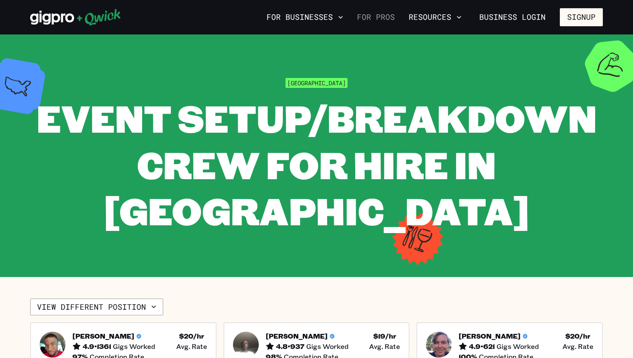 Image resolution: width=633 pixels, height=358 pixels. What do you see at coordinates (97, 346) in the screenshot?
I see `h5: 4.9 • 1361` at bounding box center [97, 346].